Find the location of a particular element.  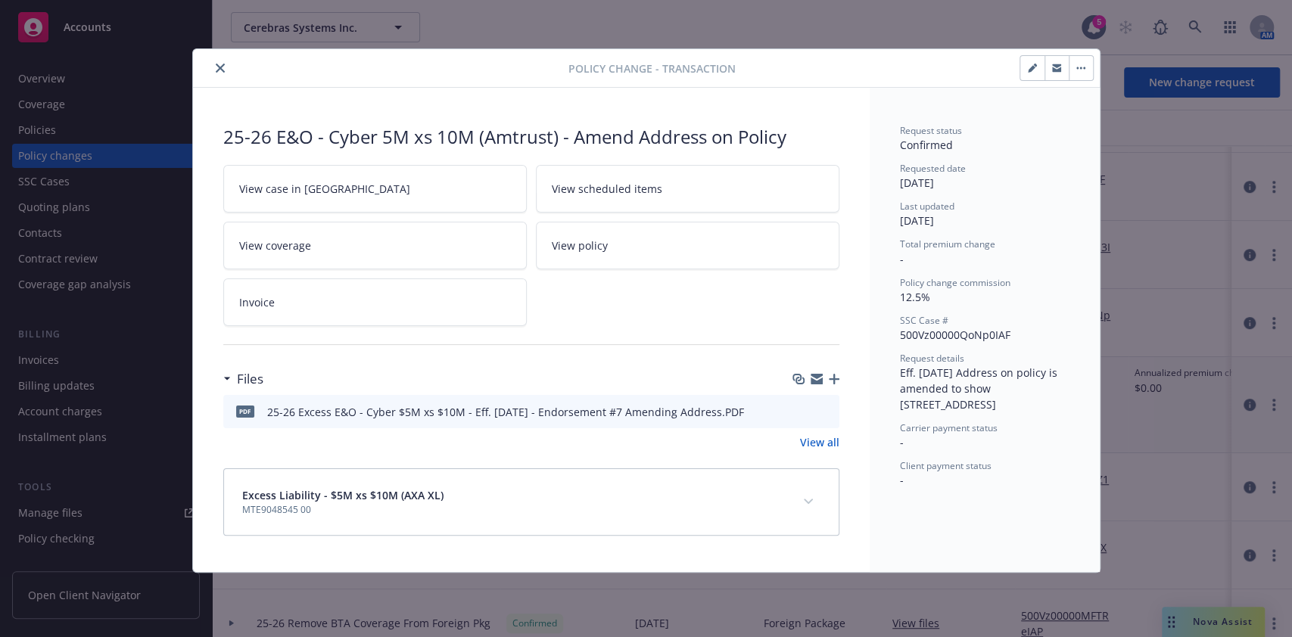

span: SSC Case # is located at coordinates (924, 320).